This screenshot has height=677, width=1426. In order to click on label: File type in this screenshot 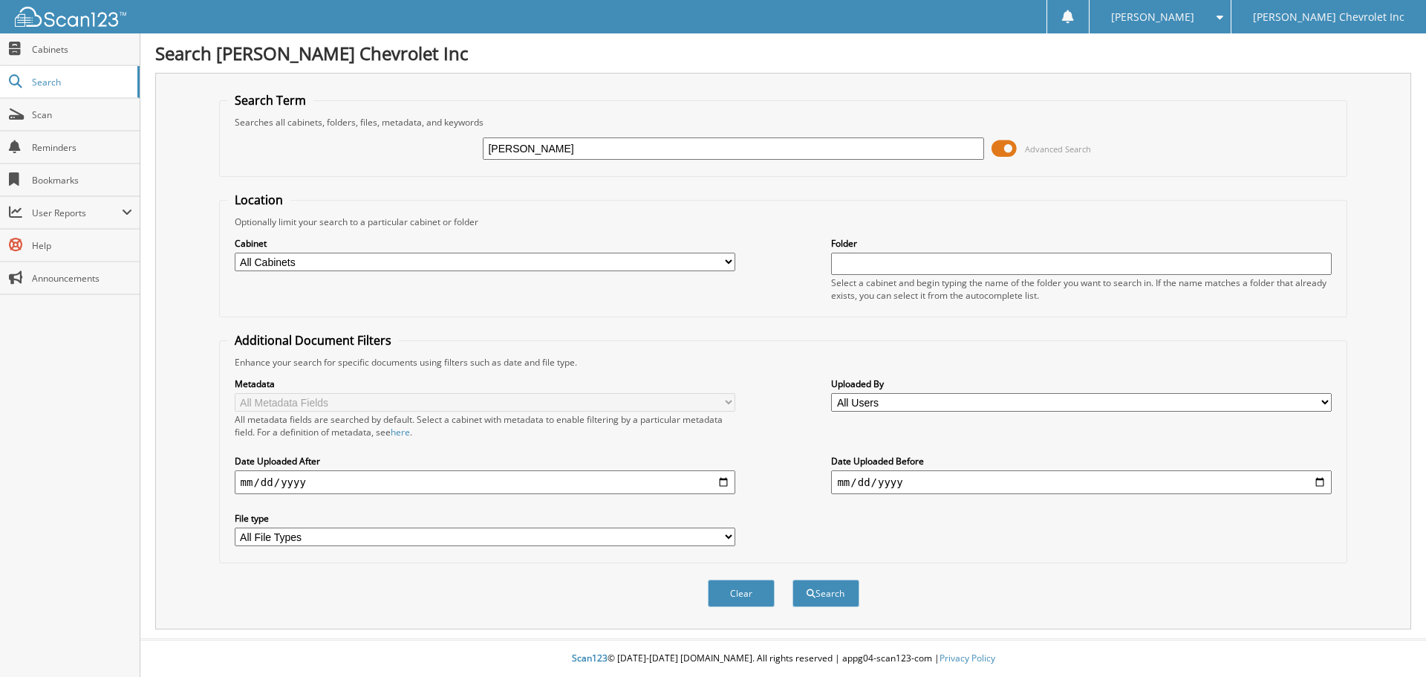, I will do `click(485, 518)`.